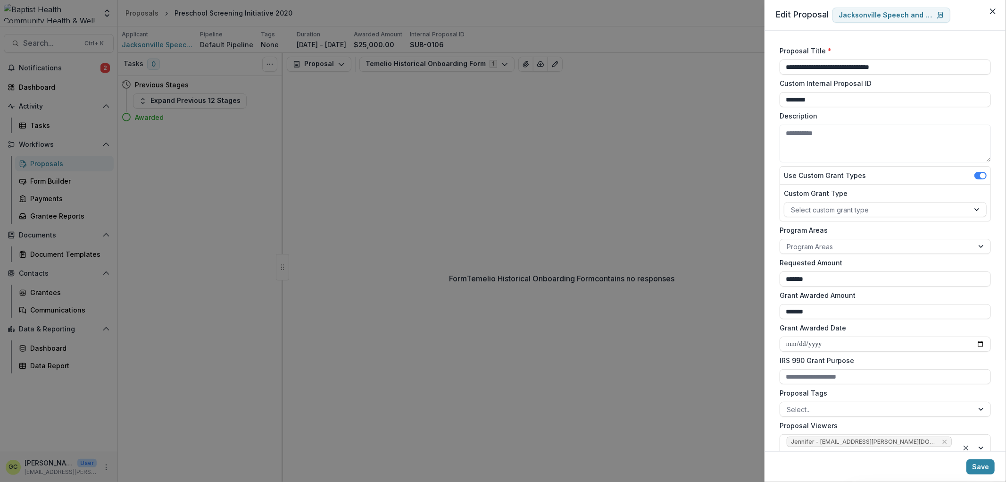 The width and height of the screenshot is (1006, 482). What do you see at coordinates (883, 230) in the screenshot?
I see `label: Program Areas` at bounding box center [883, 230].